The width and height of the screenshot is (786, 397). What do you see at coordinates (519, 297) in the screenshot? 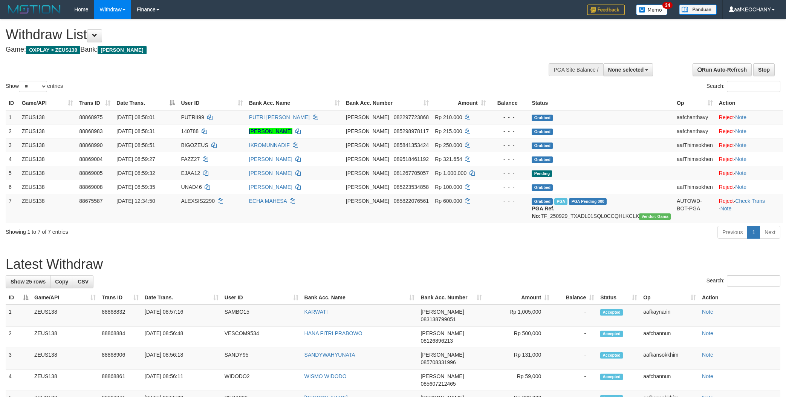
I see `th: Amount: activate to sort column ascending` at bounding box center [519, 297].